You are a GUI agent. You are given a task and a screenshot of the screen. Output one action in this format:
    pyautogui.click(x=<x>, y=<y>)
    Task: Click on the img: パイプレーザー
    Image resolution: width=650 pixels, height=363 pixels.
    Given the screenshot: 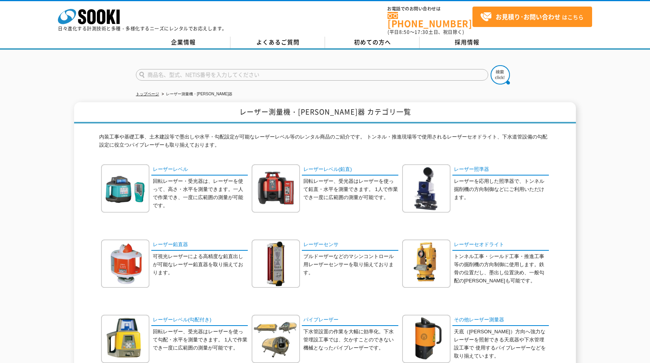 What is the action you would take?
    pyautogui.click(x=276, y=339)
    